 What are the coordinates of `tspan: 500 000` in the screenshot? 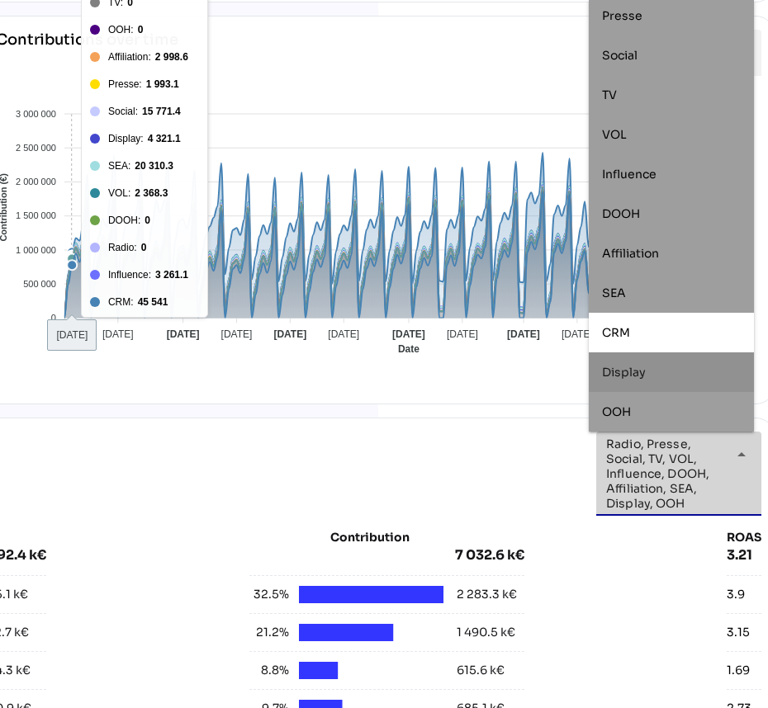 It's located at (40, 284).